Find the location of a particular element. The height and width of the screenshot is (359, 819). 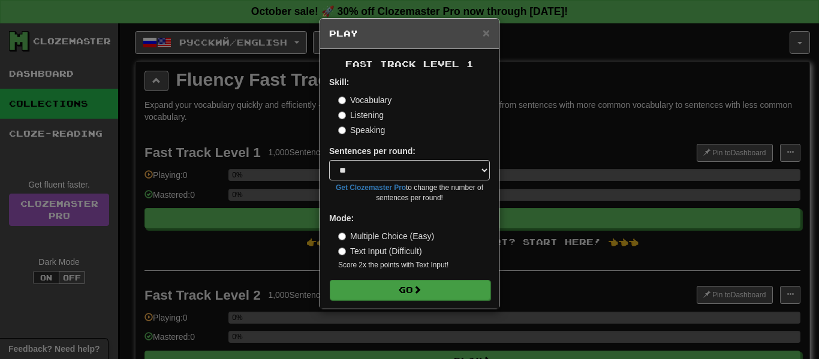

small: to change the number of sentences per round! is located at coordinates (409, 193).